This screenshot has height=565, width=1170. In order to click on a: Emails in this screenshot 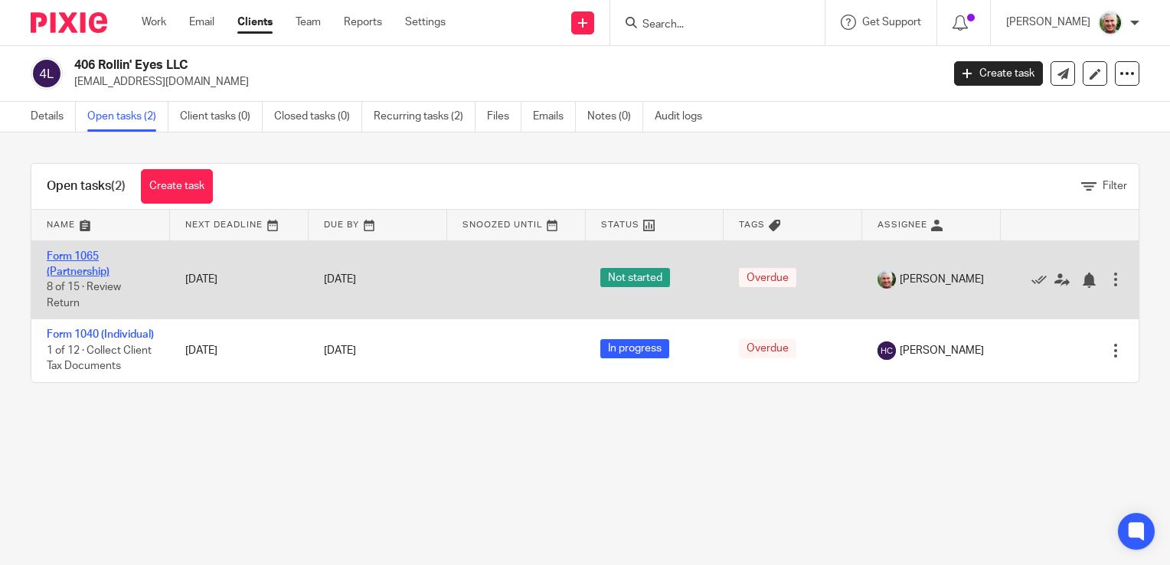, I will do `click(554, 116)`.